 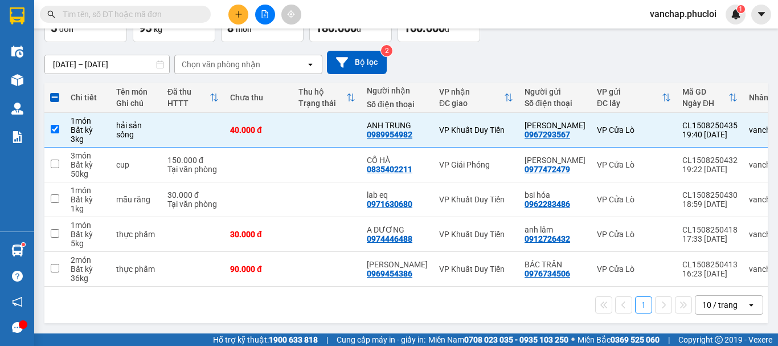 I want to click on div: Số điện thoại, so click(x=397, y=104).